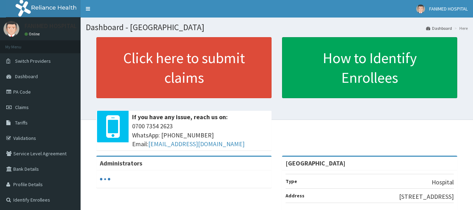  I want to click on p: Hospital, so click(442, 182).